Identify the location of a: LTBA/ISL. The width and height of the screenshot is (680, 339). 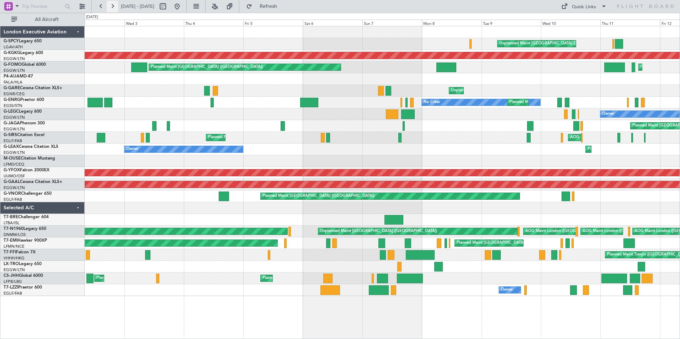
(11, 223).